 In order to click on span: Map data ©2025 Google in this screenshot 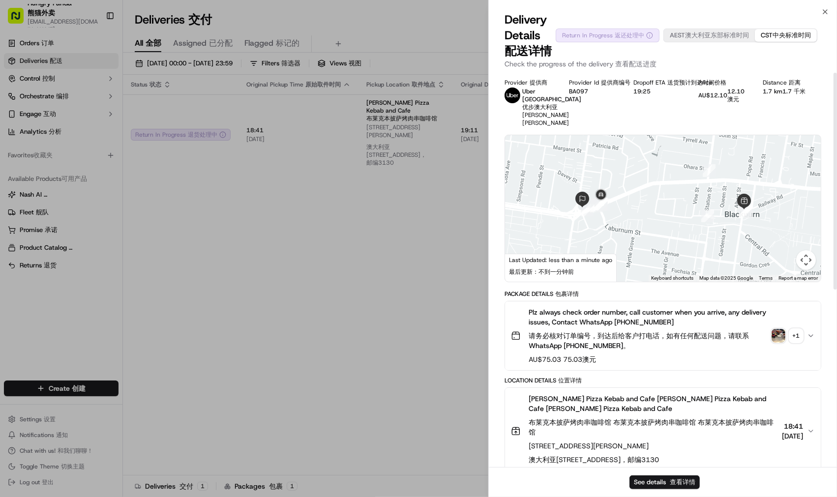, I will do `click(726, 278)`.